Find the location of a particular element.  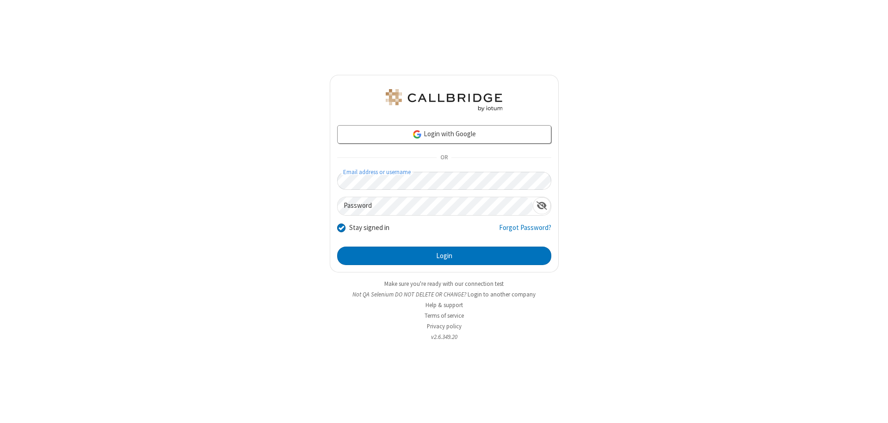

a: Forgot Password? is located at coordinates (525, 232).